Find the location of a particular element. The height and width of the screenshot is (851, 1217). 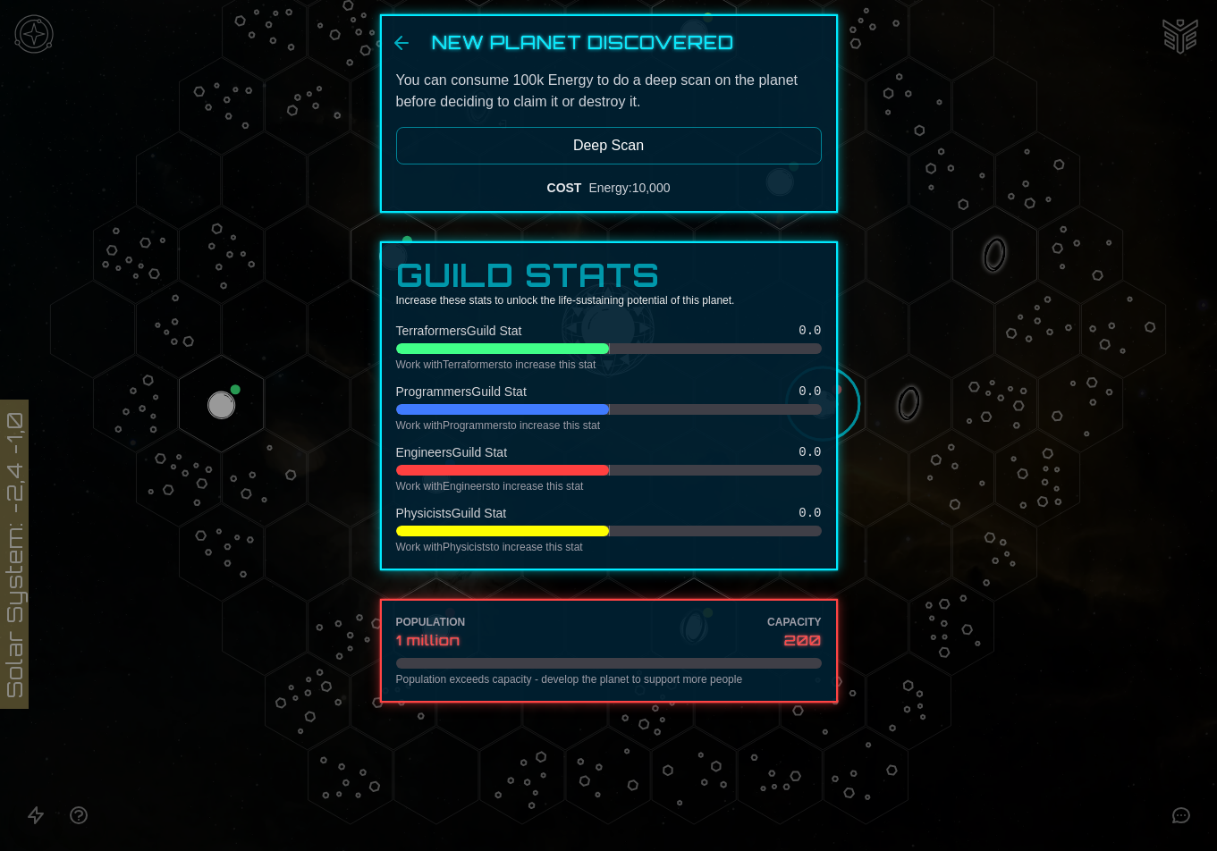

span: Physicists Guild Stat is located at coordinates (451, 513).